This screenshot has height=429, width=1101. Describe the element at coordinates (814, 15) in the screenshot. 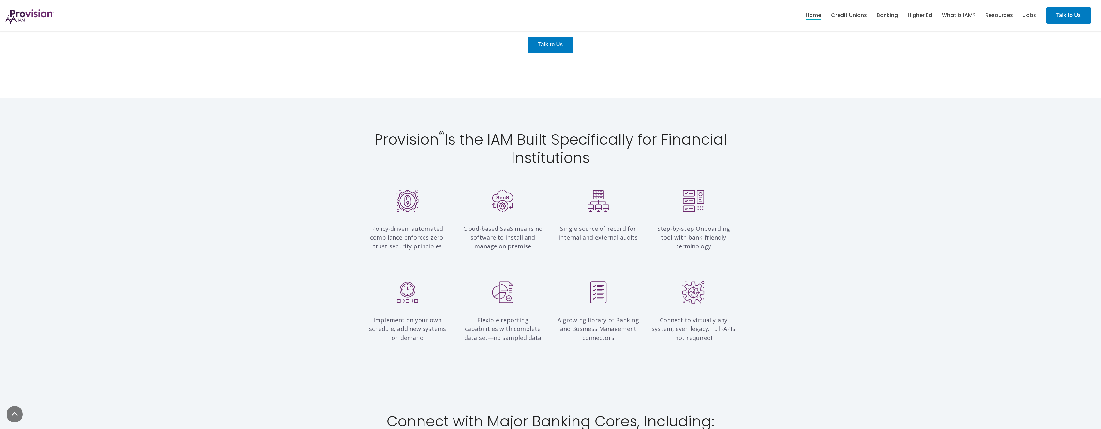

I see `a: Home` at that location.